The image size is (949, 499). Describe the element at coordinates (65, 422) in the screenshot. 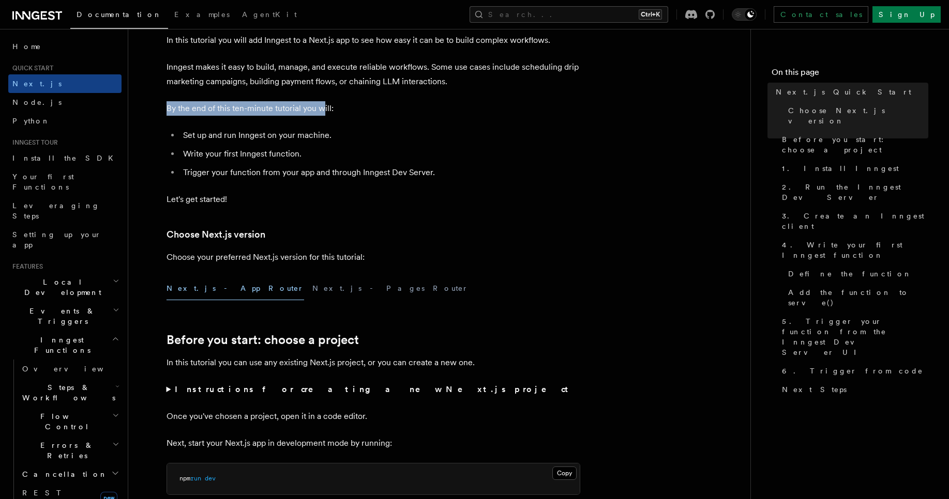

I see `span: Flow Control` at that location.